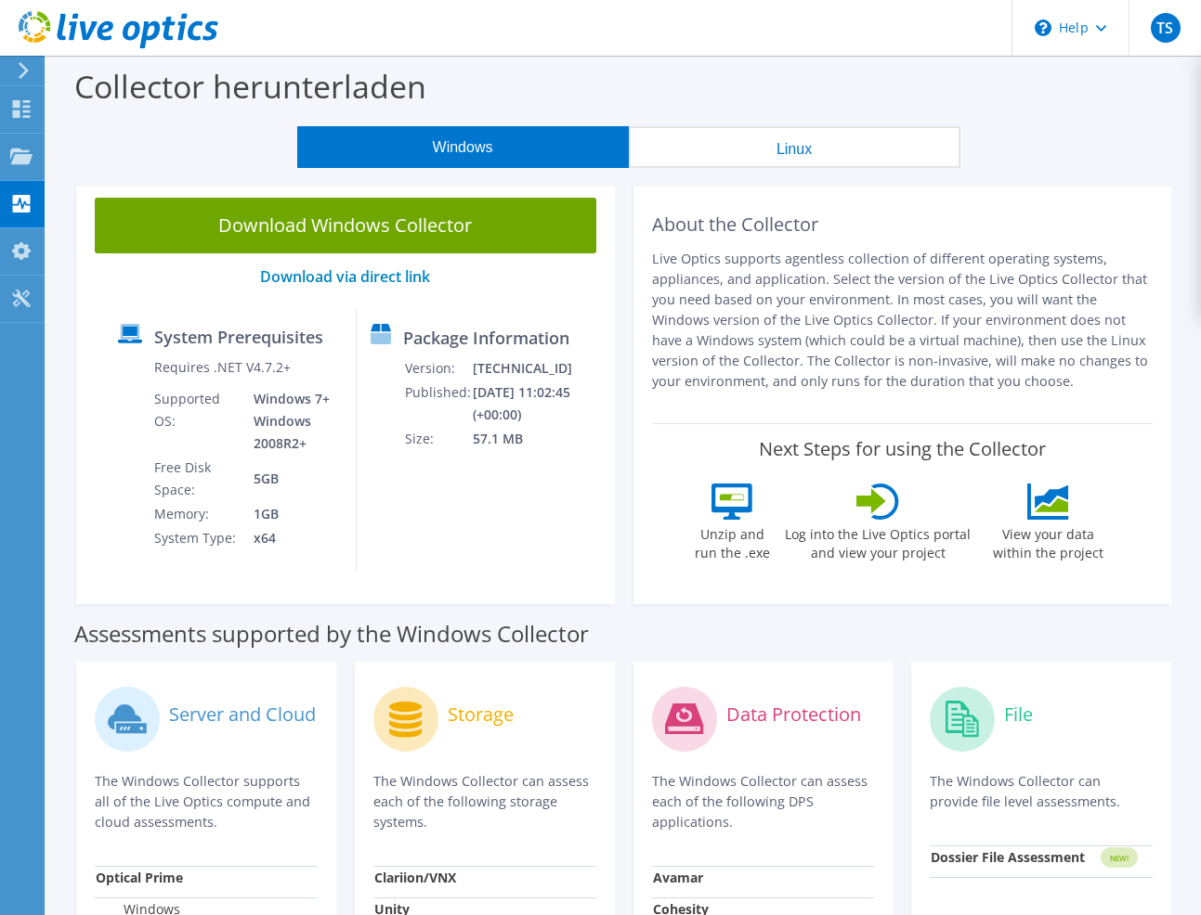 Image resolution: width=1201 pixels, height=915 pixels. I want to click on label: View your data within the project, so click(1047, 541).